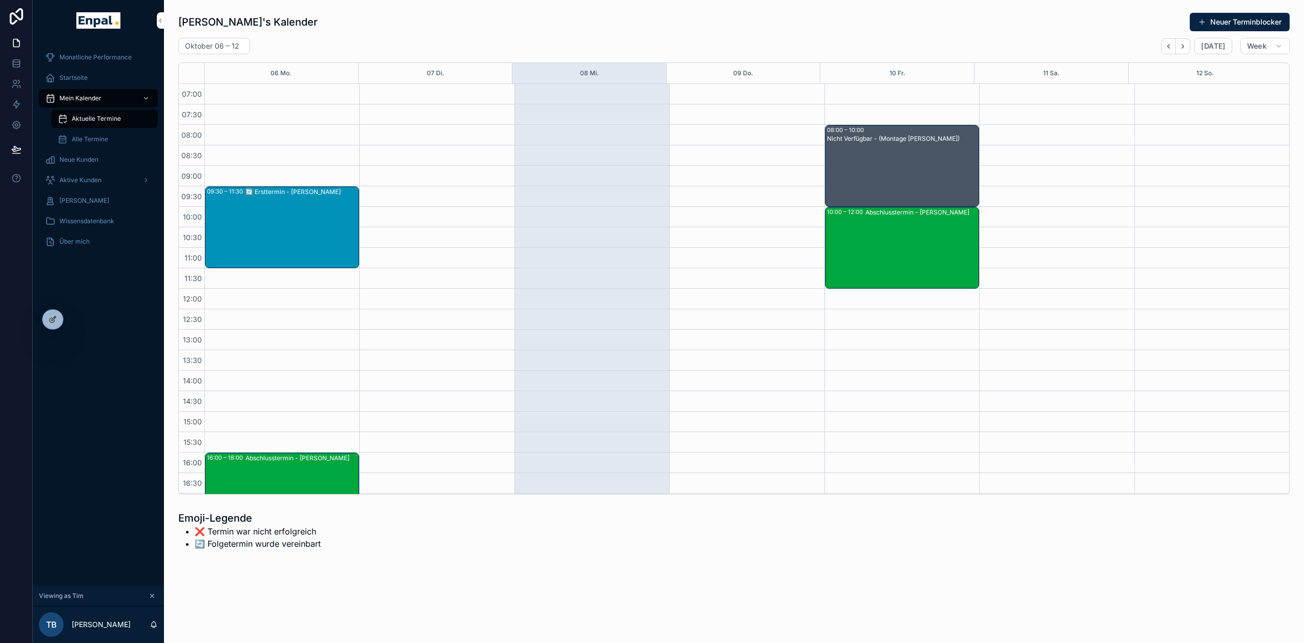 The image size is (1304, 643). What do you see at coordinates (73, 78) in the screenshot?
I see `span: Startseite` at bounding box center [73, 78].